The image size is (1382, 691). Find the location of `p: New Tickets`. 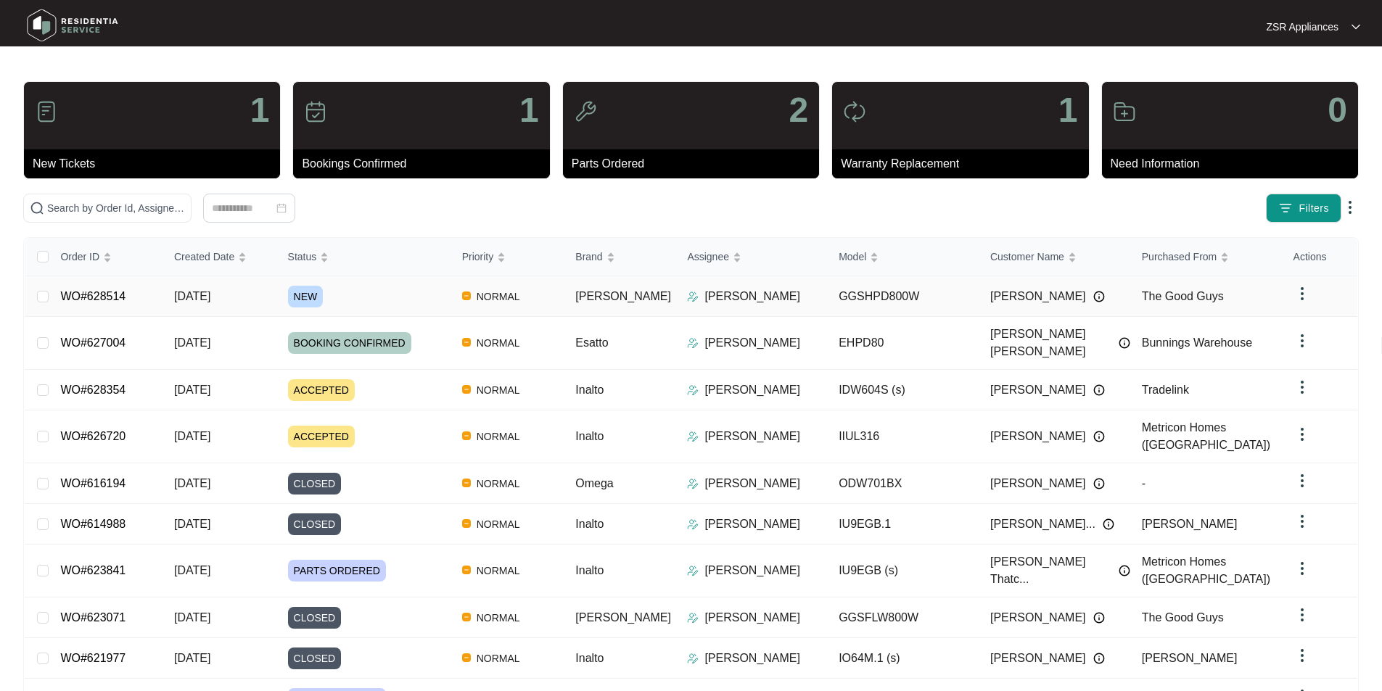

p: New Tickets is located at coordinates (156, 164).